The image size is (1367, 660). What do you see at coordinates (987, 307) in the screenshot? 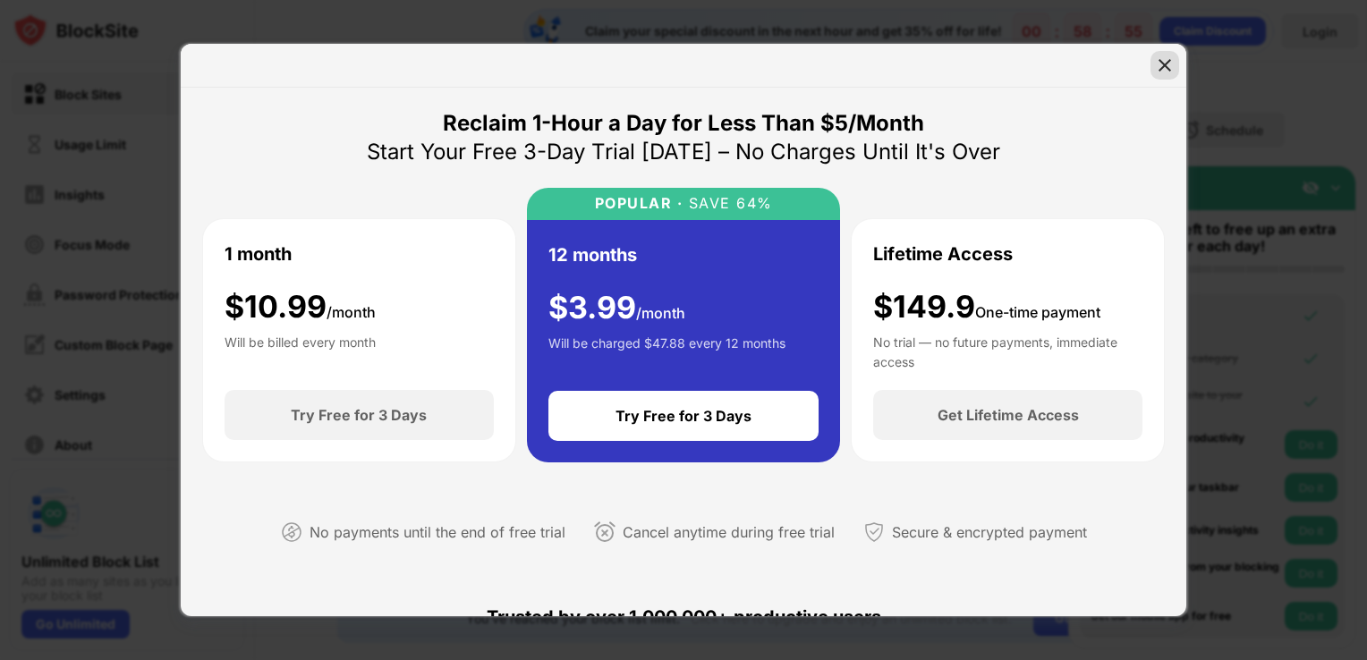
I see `div: $149.9` at bounding box center [987, 307].